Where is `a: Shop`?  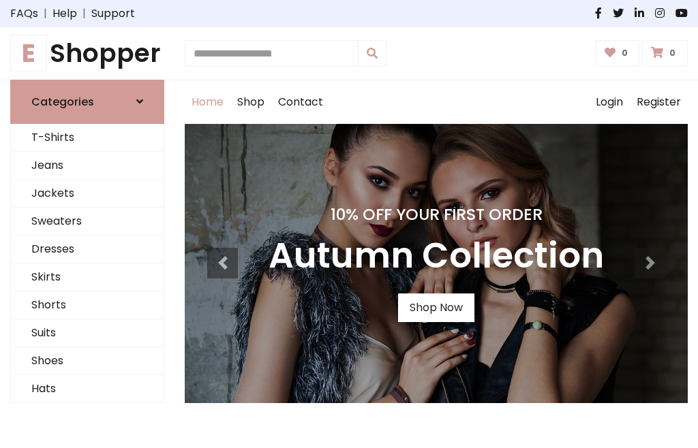
a: Shop is located at coordinates (251, 102).